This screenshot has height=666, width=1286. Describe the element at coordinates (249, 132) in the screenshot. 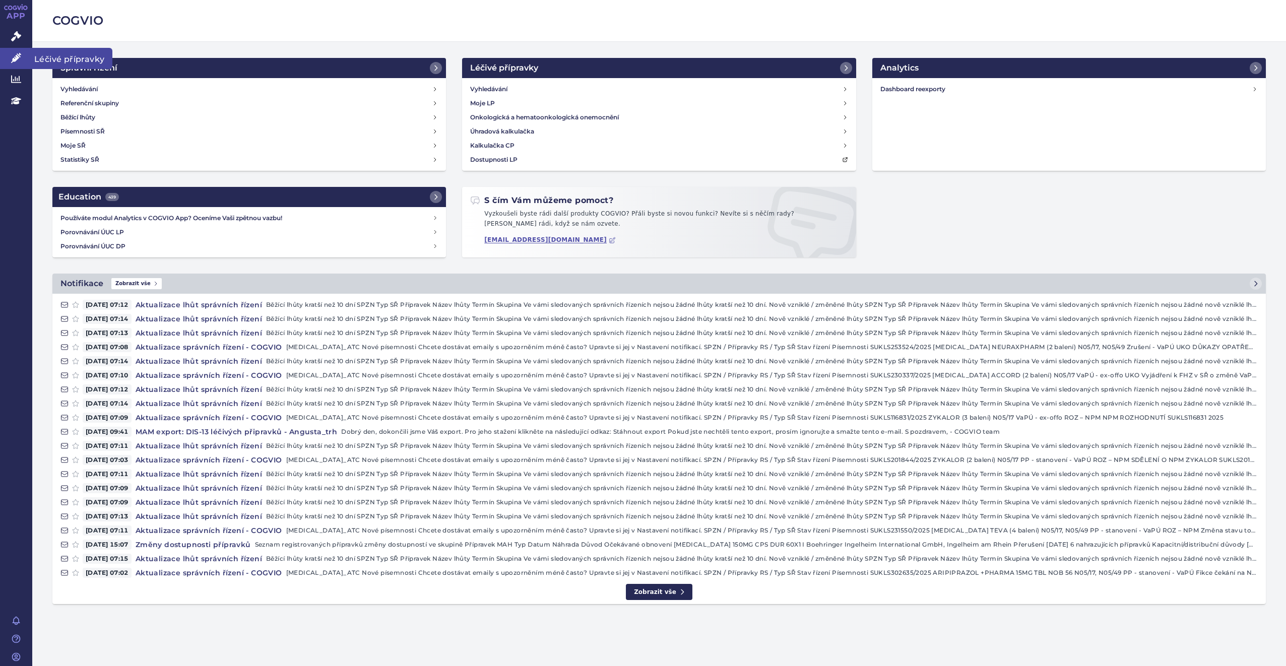

I see `a: Písemnosti SŘ` at that location.